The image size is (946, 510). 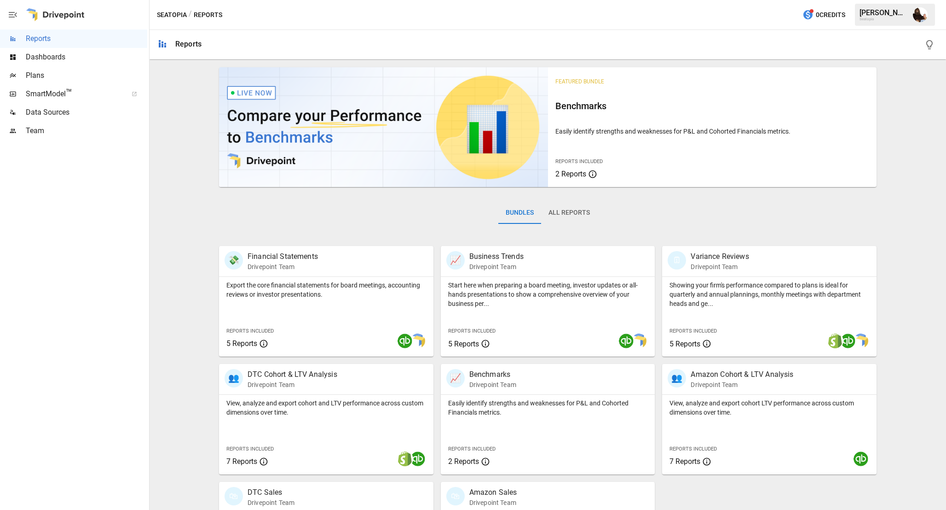 What do you see at coordinates (87, 131) in the screenshot?
I see `span: Team` at bounding box center [87, 131].